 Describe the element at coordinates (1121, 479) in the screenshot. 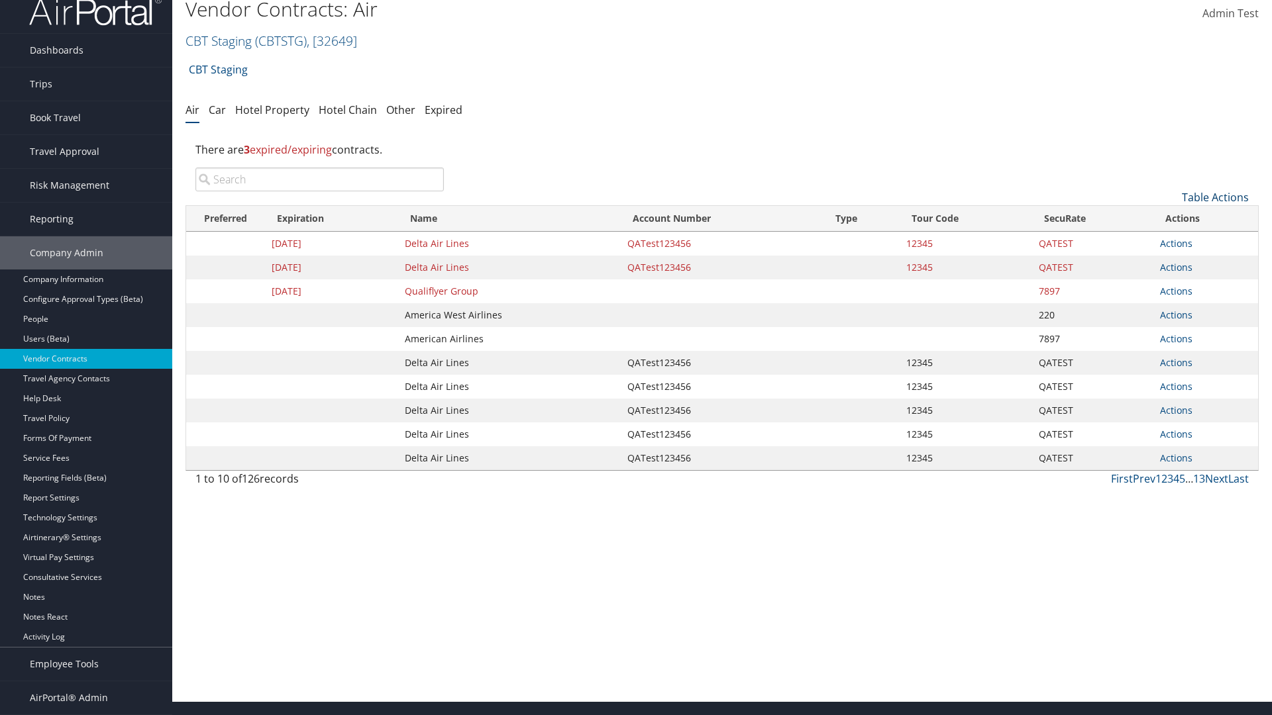

I see `a: First` at that location.